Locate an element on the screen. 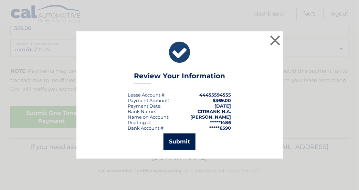 This screenshot has width=359, height=190. div: Lease Account #: is located at coordinates (147, 95).